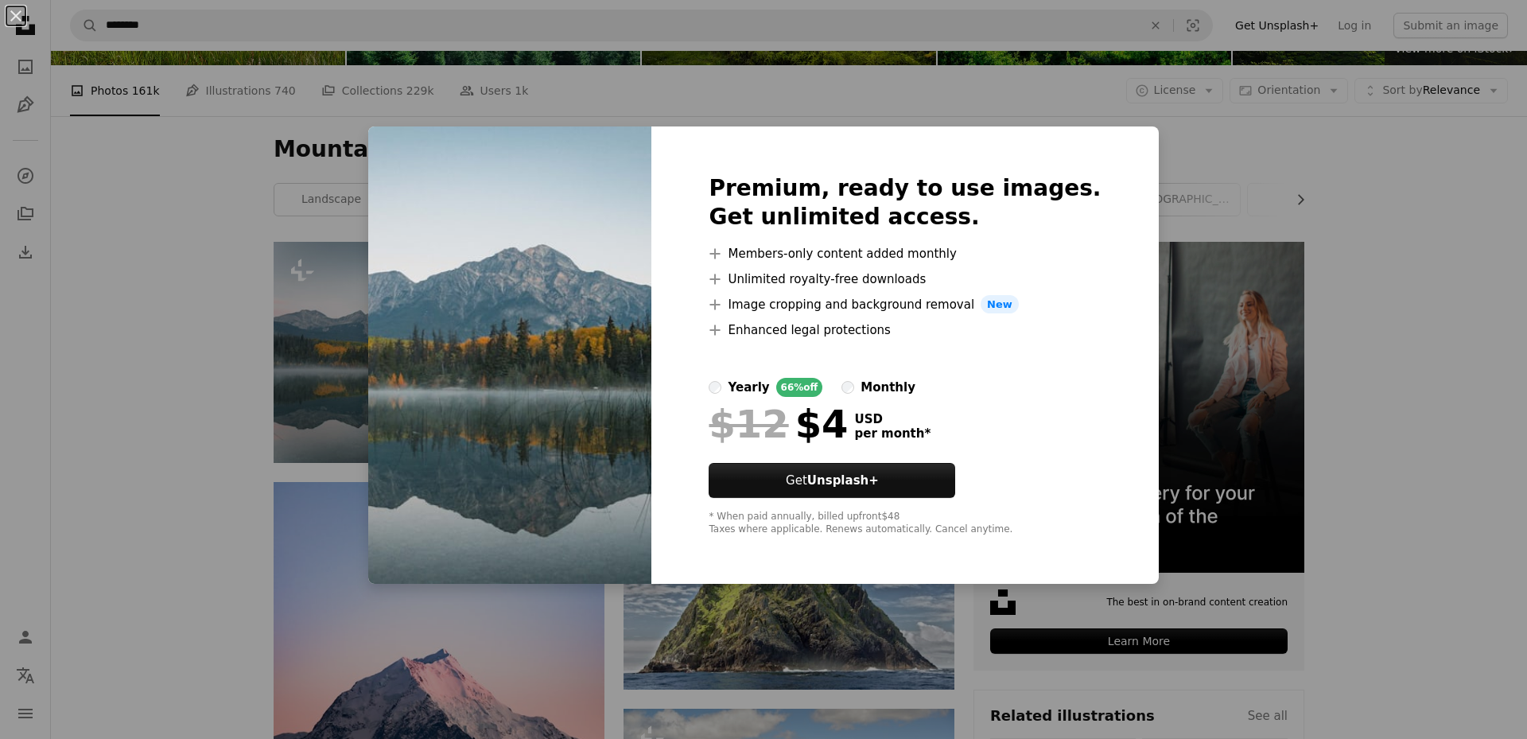  Describe the element at coordinates (904, 305) in the screenshot. I see `li: Image cropping and background removal` at that location.